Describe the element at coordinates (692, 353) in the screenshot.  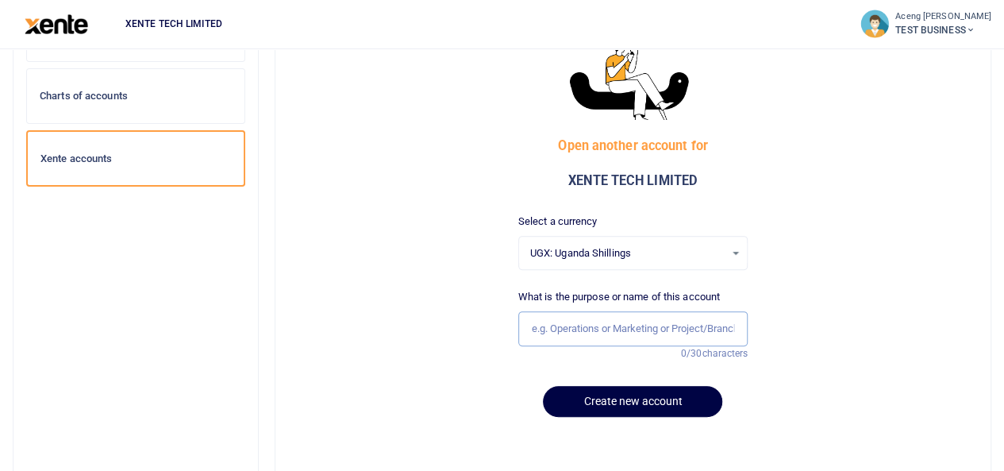
I see `span: 0/30` at that location.